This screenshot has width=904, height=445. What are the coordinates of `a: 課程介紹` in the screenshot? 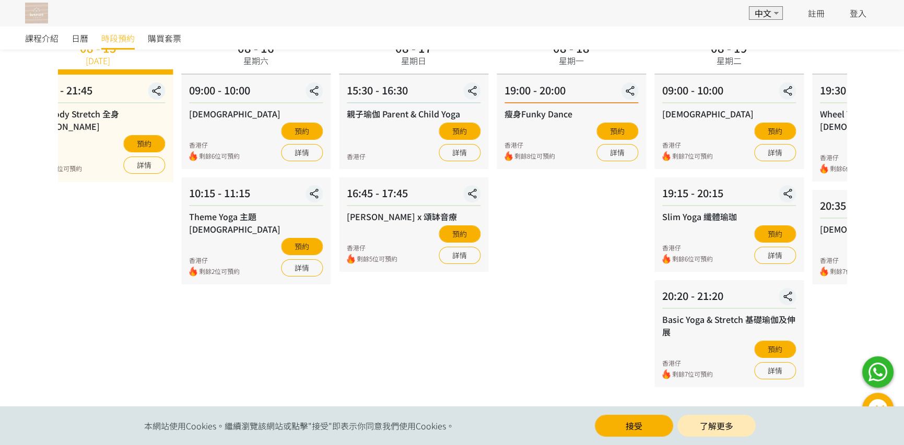 It's located at (42, 38).